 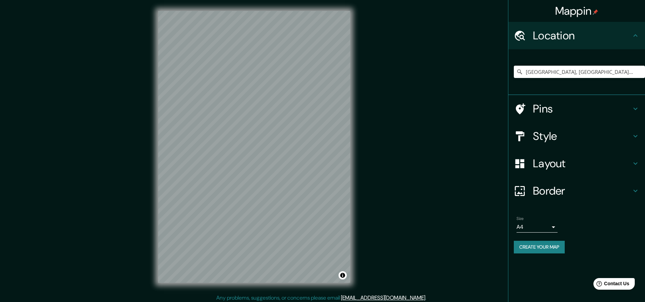 I want to click on div: Pins, so click(x=577, y=109).